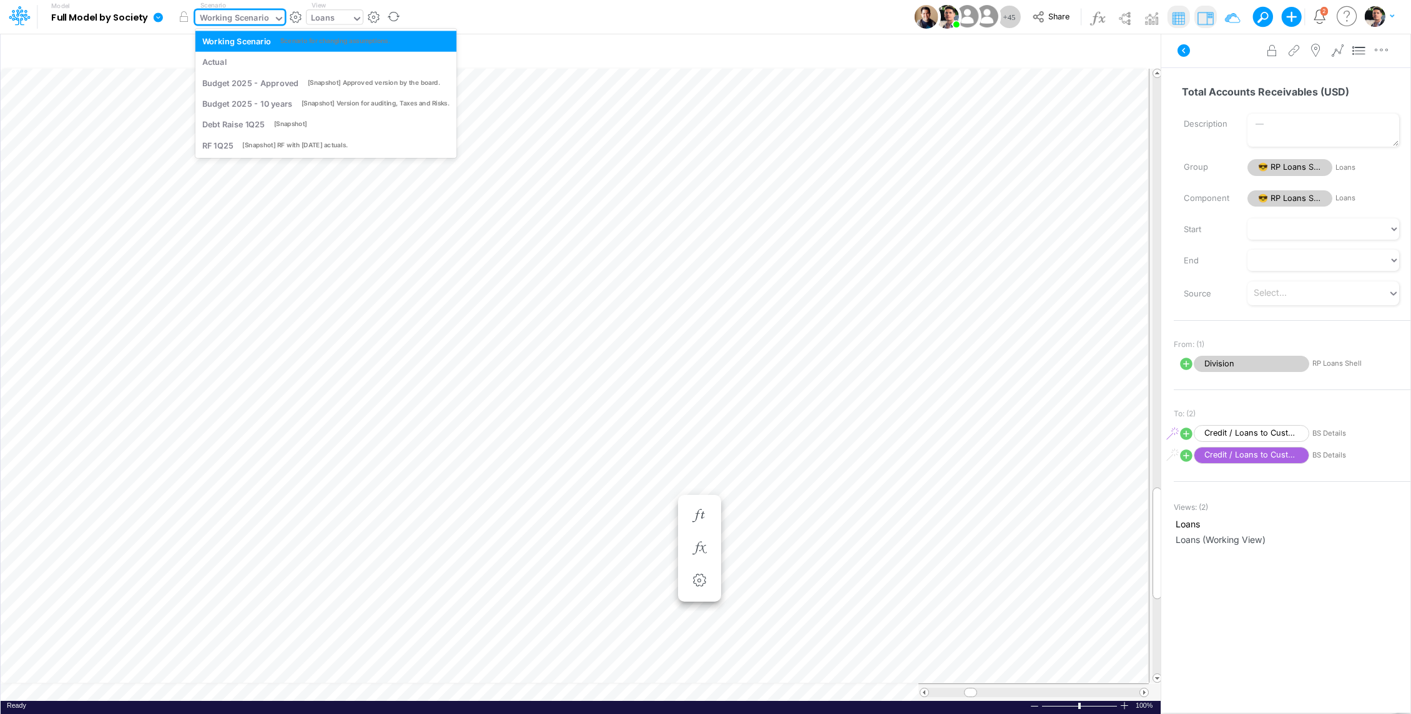 This screenshot has height=714, width=1411. What do you see at coordinates (450, 52) in the screenshot?
I see `input: Type a title here` at bounding box center [450, 52].